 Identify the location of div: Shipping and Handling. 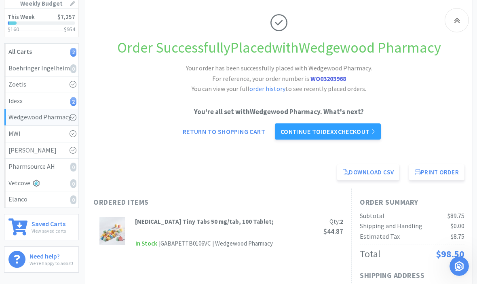
(391, 226).